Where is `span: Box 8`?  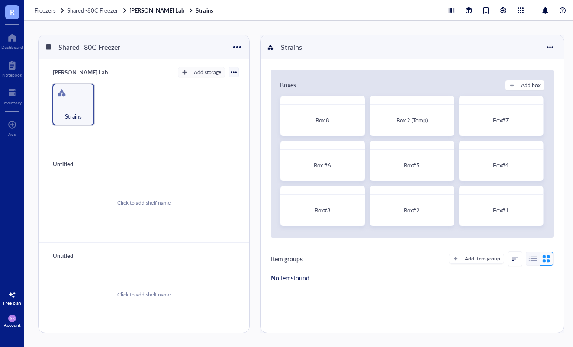 span: Box 8 is located at coordinates (323, 120).